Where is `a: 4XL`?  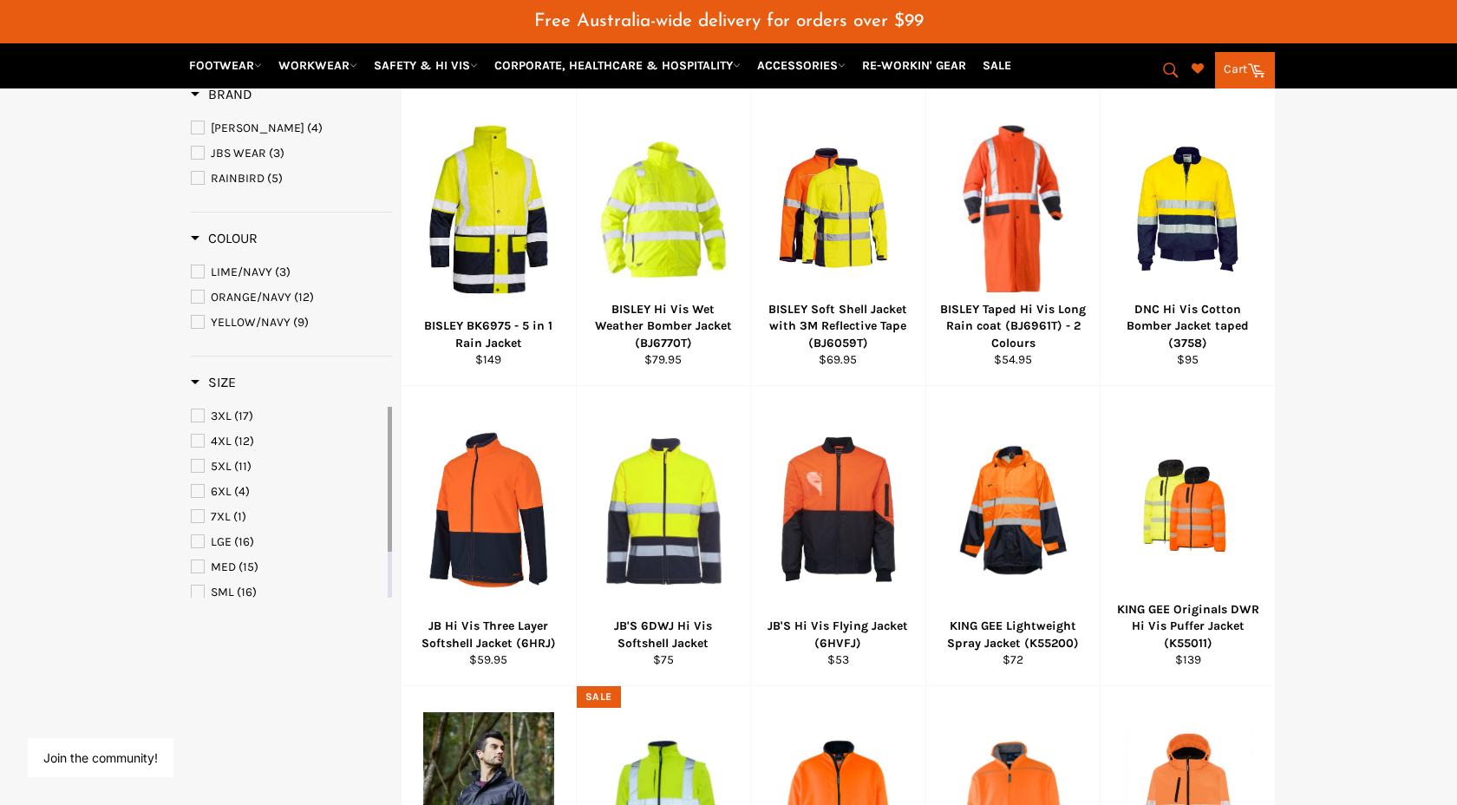 a: 4XL is located at coordinates (287, 442).